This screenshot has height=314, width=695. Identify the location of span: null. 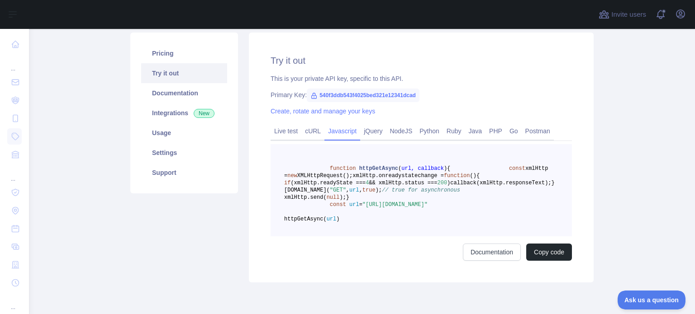
(333, 198).